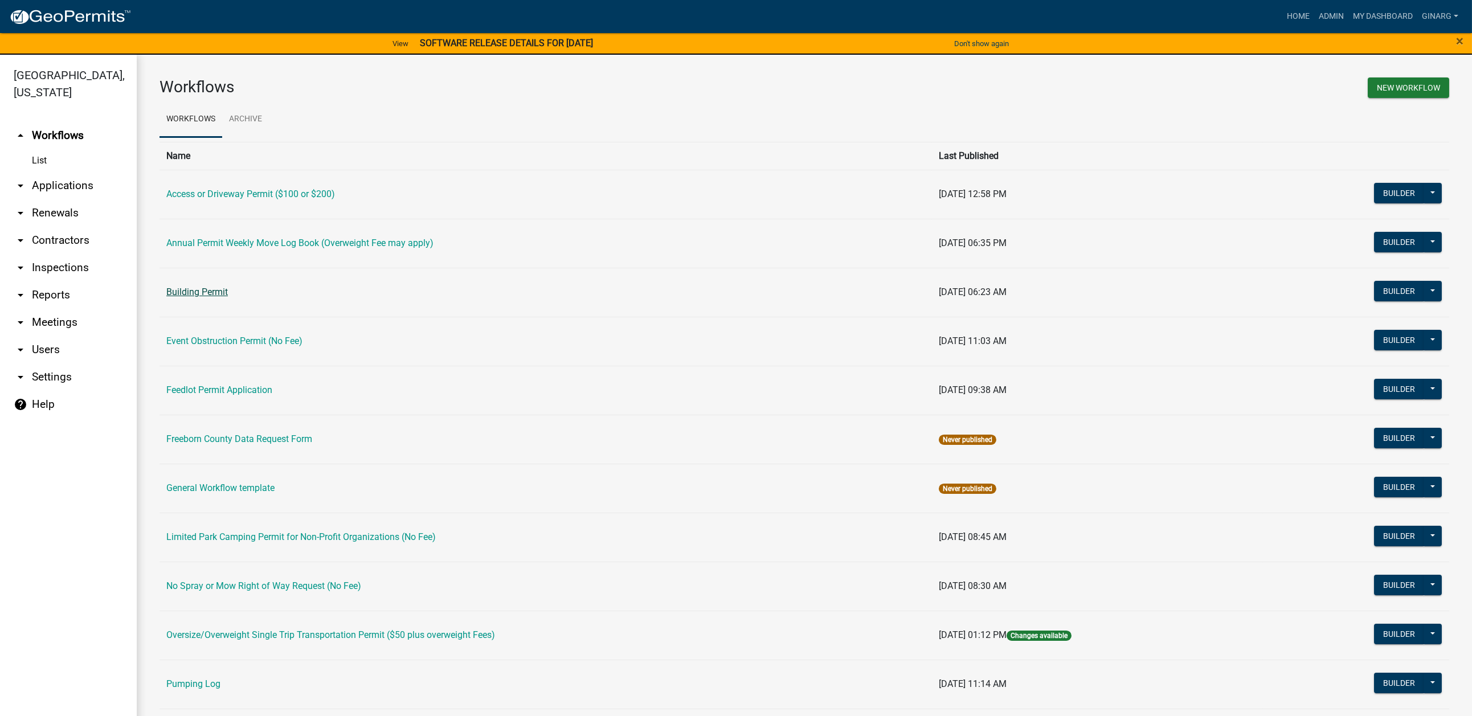 The image size is (1472, 716). Describe the element at coordinates (1441, 17) in the screenshot. I see `a: ginarg` at that location.